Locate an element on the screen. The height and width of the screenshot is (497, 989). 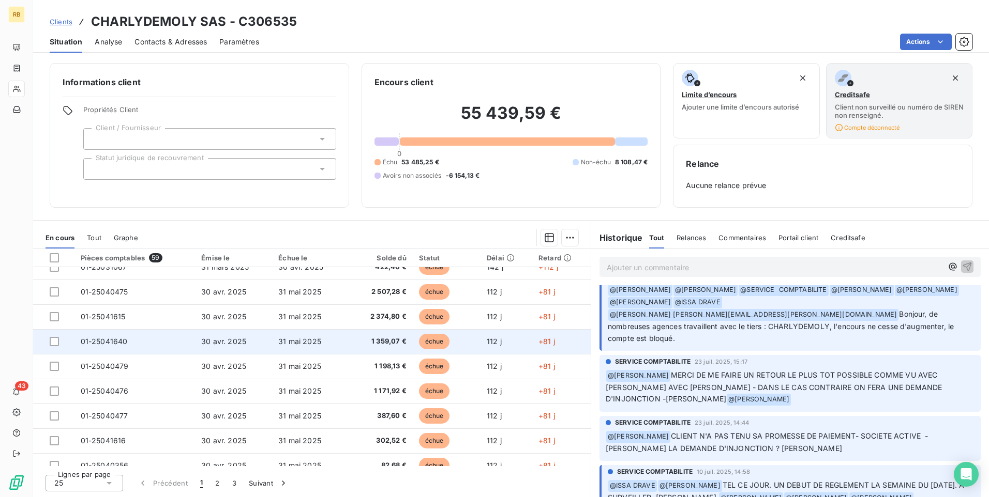
button: 3 is located at coordinates (234, 483).